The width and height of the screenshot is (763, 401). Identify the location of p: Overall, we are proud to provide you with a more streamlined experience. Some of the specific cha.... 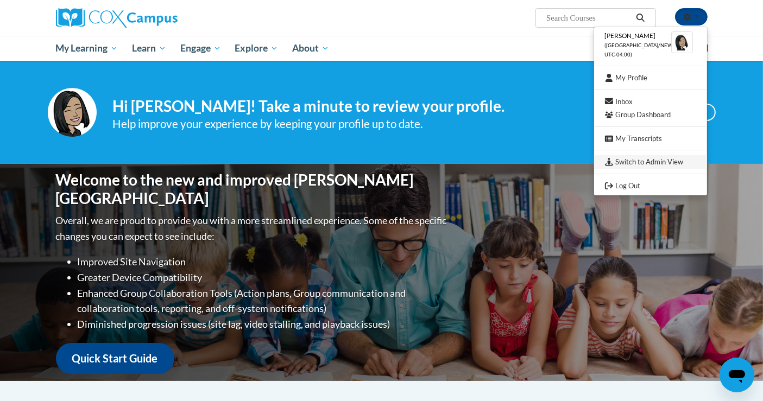
(252, 229).